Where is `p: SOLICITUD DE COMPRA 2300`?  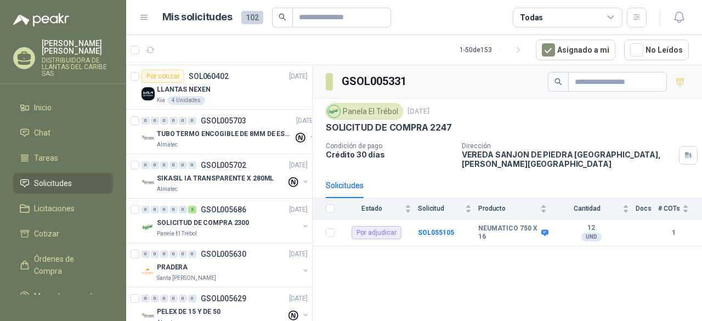 p: SOLICITUD DE COMPRA 2300 is located at coordinates (203, 223).